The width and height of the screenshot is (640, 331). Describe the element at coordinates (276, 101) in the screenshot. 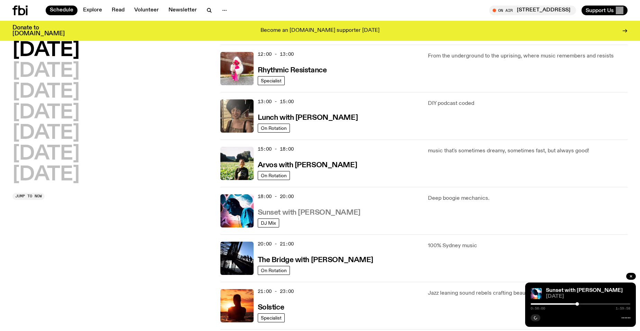

I see `span: 13:00 - 15:00` at that location.